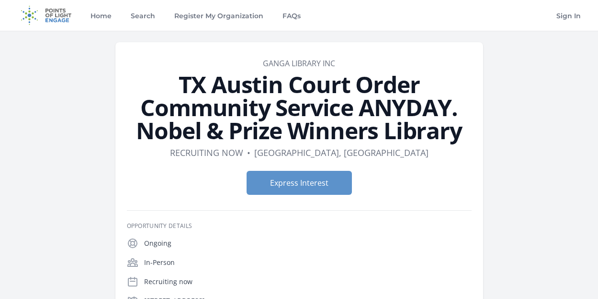 This screenshot has width=598, height=299. What do you see at coordinates (299, 63) in the screenshot?
I see `a: GANGA LIBRARY INC` at bounding box center [299, 63].